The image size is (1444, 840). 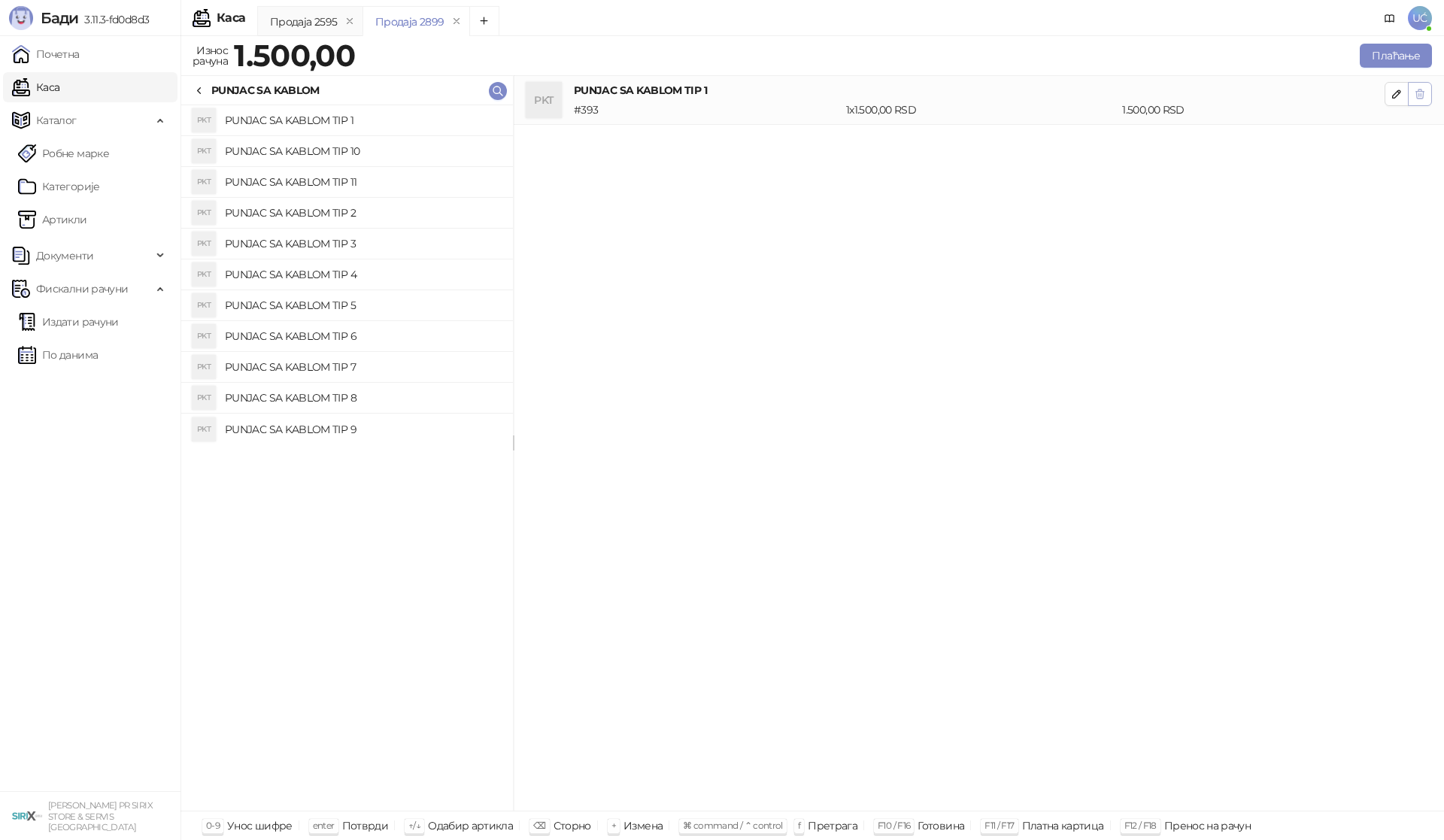 I want to click on div: Потврди, so click(x=366, y=826).